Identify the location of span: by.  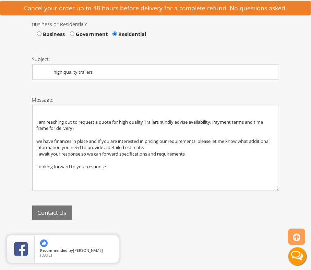
(76, 251).